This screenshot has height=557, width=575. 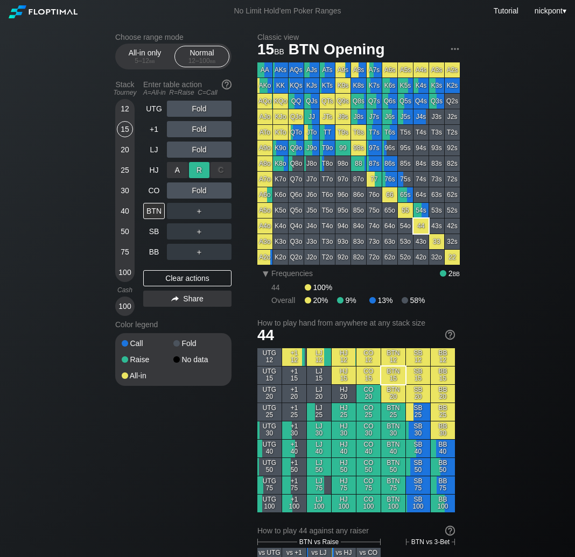 I want to click on div: J4s, so click(x=421, y=117).